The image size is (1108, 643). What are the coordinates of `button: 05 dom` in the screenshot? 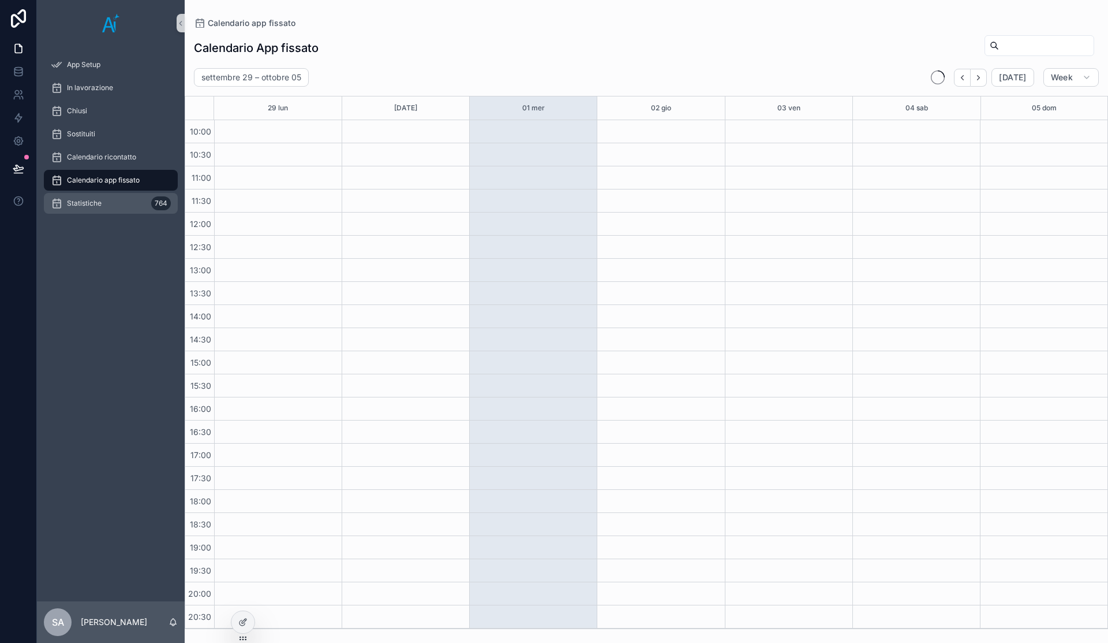 It's located at (1044, 108).